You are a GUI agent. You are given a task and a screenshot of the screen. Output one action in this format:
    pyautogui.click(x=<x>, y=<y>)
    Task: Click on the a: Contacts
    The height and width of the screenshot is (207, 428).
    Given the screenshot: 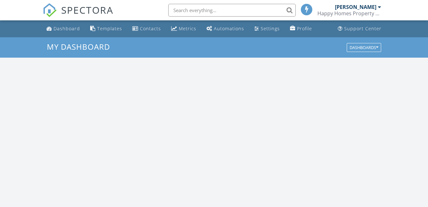 What is the action you would take?
    pyautogui.click(x=147, y=29)
    